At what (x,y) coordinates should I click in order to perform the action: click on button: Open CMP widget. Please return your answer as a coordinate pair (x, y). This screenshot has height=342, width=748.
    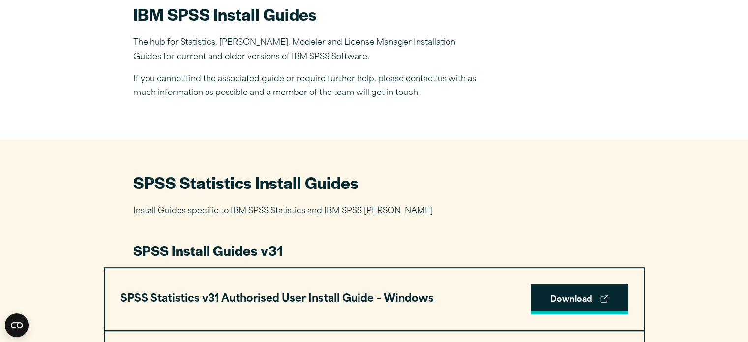
    Looking at the image, I should click on (17, 325).